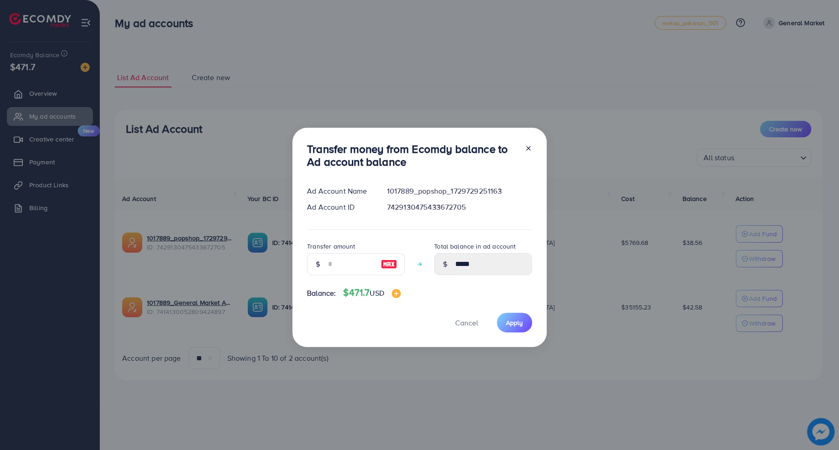 The image size is (839, 450). I want to click on div: 7429130475433672705, so click(459, 207).